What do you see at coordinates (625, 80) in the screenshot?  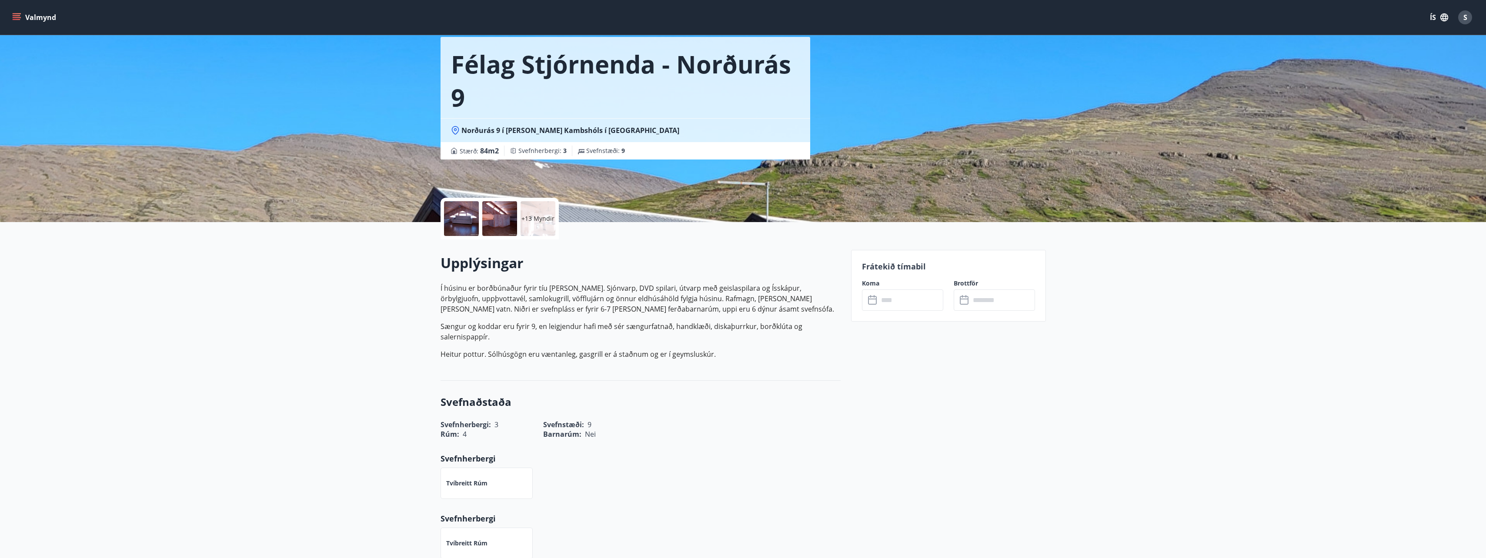 I see `h1: Félag Stjórnenda - Norðurás 9` at bounding box center [625, 80].